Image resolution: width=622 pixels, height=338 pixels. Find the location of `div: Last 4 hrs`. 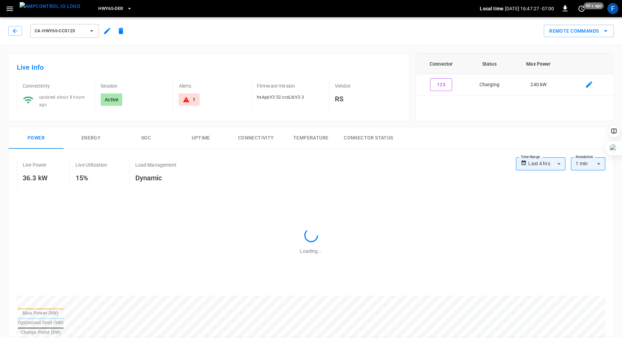

div: Last 4 hrs is located at coordinates (547, 164).